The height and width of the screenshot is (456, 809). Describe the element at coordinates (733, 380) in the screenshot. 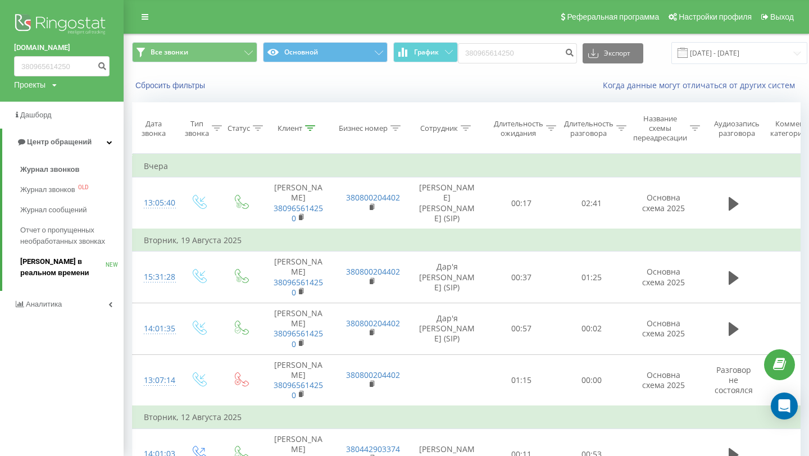

I see `span: Разговор не состоялся` at that location.